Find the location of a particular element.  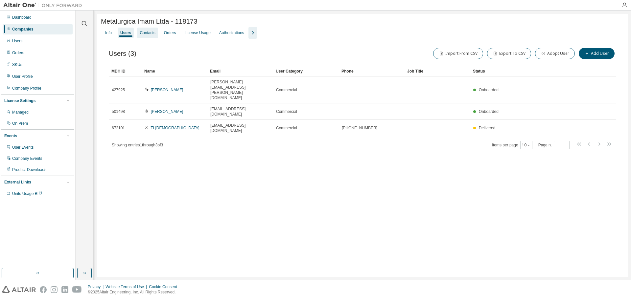

span: Users (3) is located at coordinates (123, 54).